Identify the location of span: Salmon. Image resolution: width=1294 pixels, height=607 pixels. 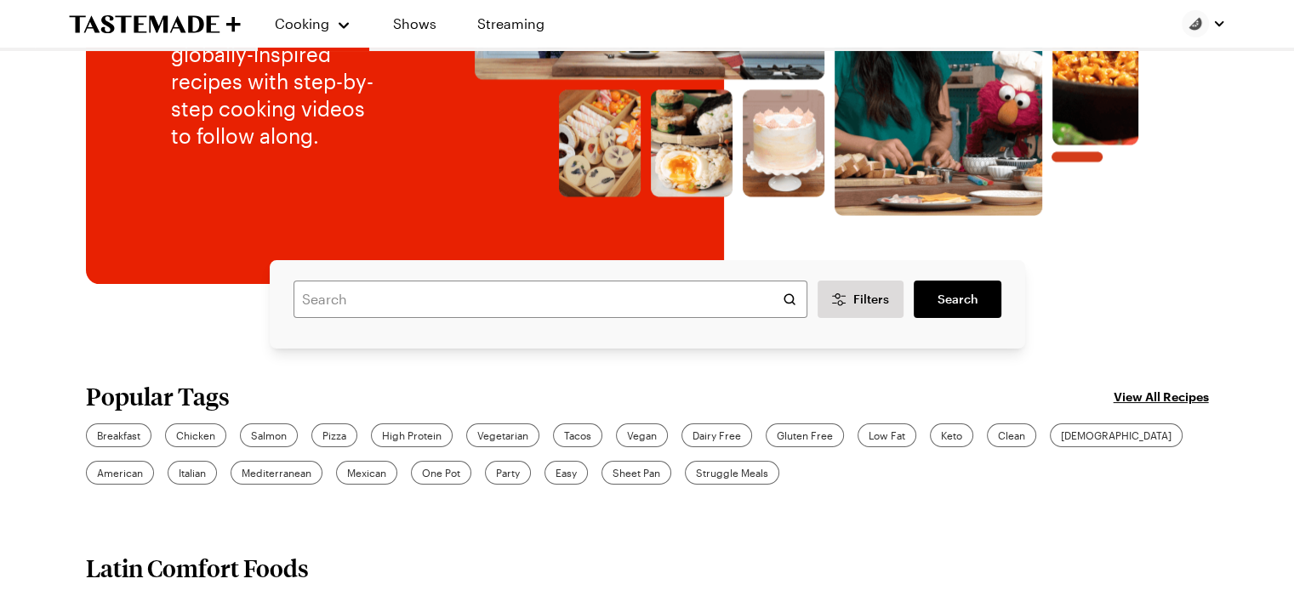
(269, 436).